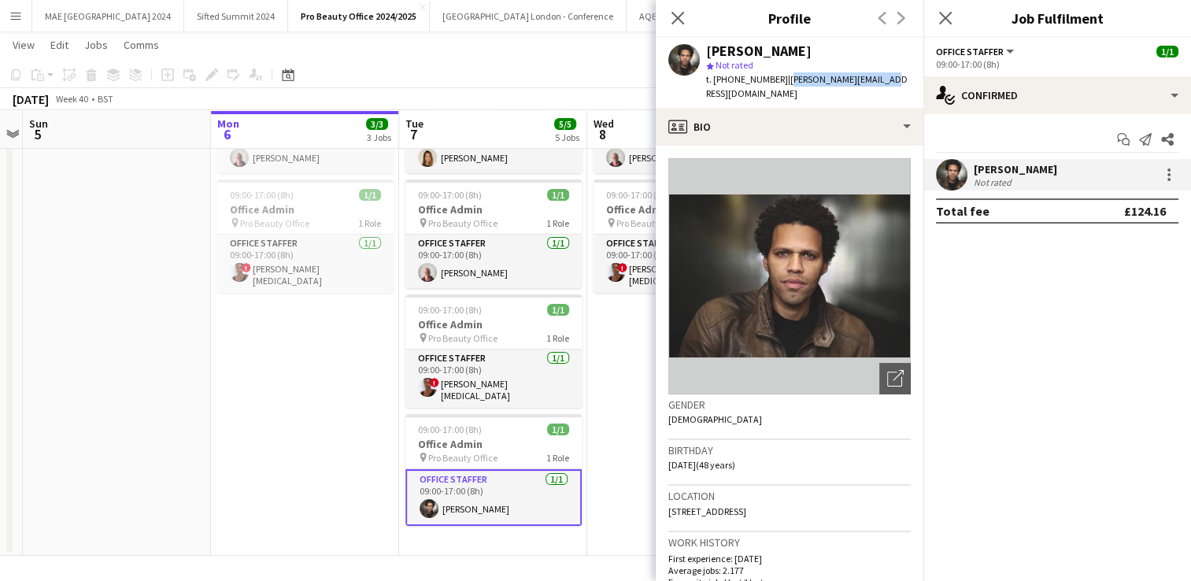  I want to click on a: Comms, so click(141, 45).